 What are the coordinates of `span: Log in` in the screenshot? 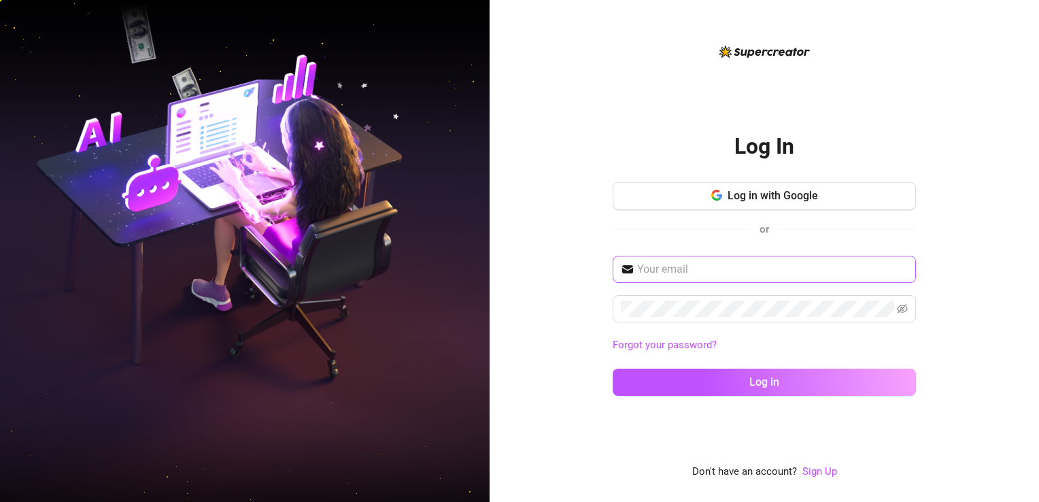 It's located at (765, 382).